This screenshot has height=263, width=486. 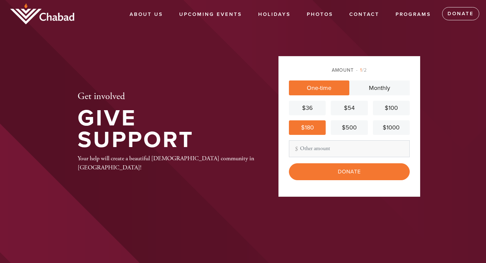 I want to click on a: Monthly, so click(x=380, y=88).